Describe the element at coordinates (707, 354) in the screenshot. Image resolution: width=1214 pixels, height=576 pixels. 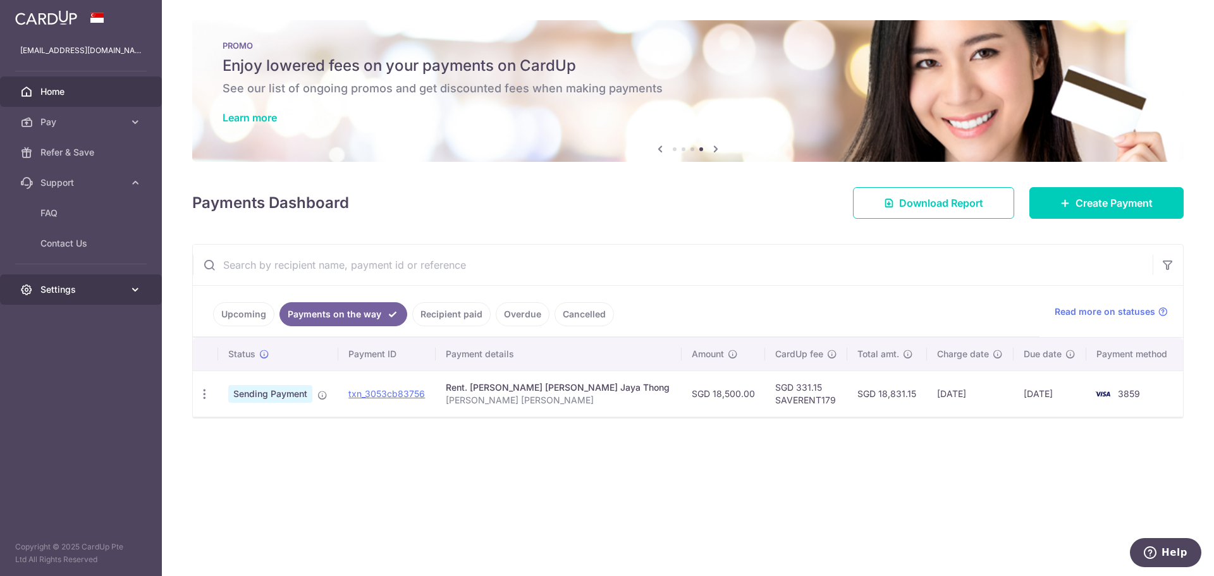
I see `span: Amount` at that location.